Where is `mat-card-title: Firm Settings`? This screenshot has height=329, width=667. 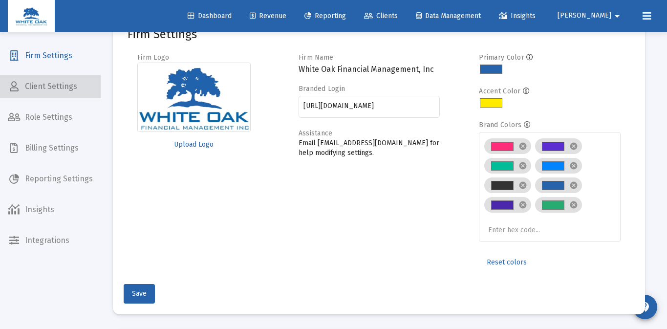
mat-card-title: Firm Settings is located at coordinates (162, 34).